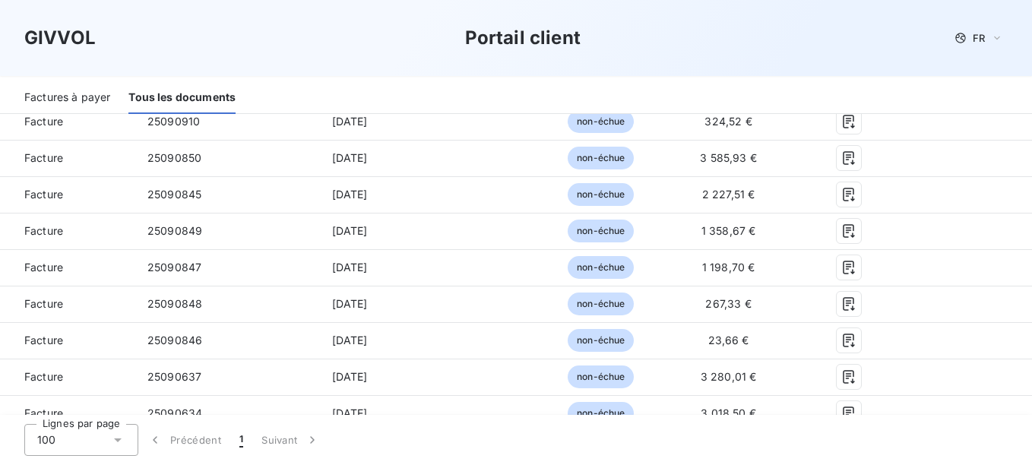  What do you see at coordinates (241, 440) in the screenshot?
I see `button: 1` at bounding box center [241, 440].